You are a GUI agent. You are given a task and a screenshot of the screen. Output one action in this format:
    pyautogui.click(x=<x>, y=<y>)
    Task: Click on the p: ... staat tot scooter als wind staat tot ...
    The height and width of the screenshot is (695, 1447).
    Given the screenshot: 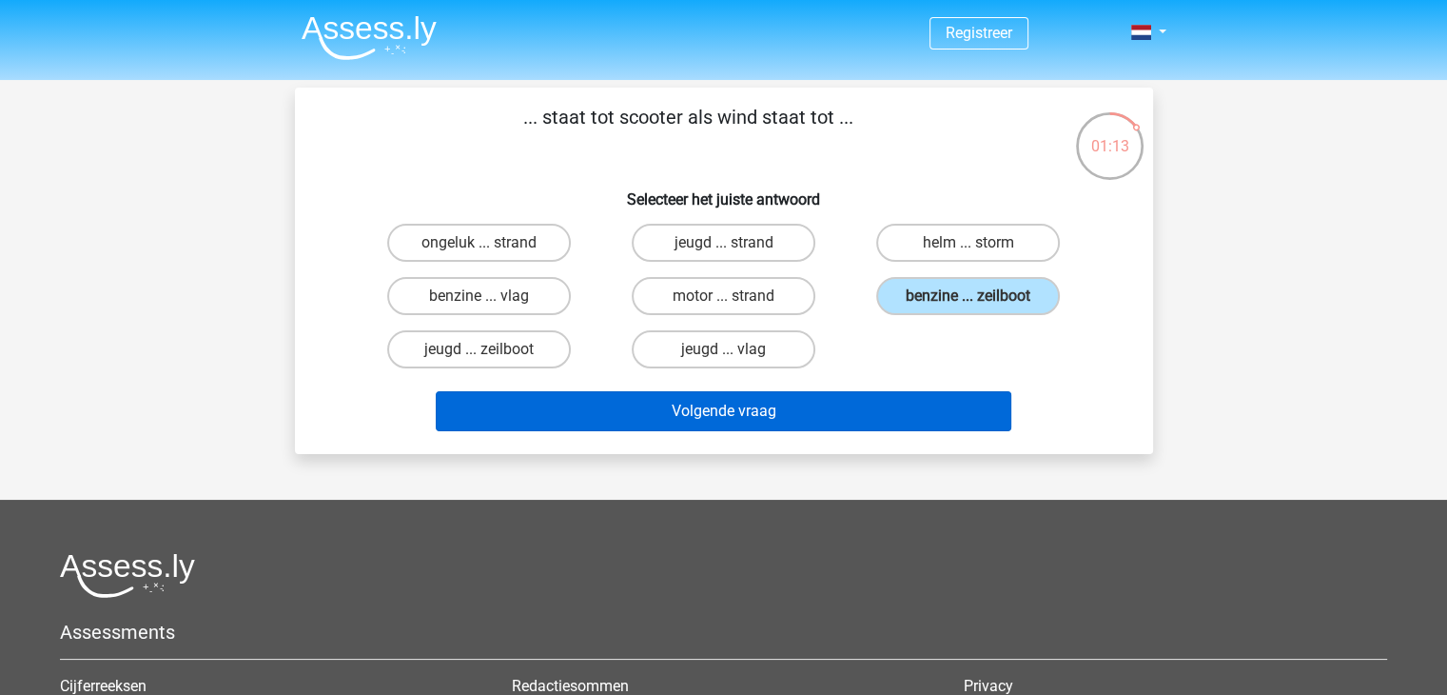 What is the action you would take?
    pyautogui.click(x=688, y=131)
    